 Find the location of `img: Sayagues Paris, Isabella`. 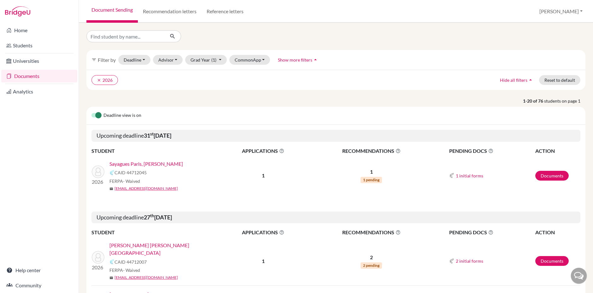

img: Sayagues Paris, Isabella is located at coordinates (98, 172).